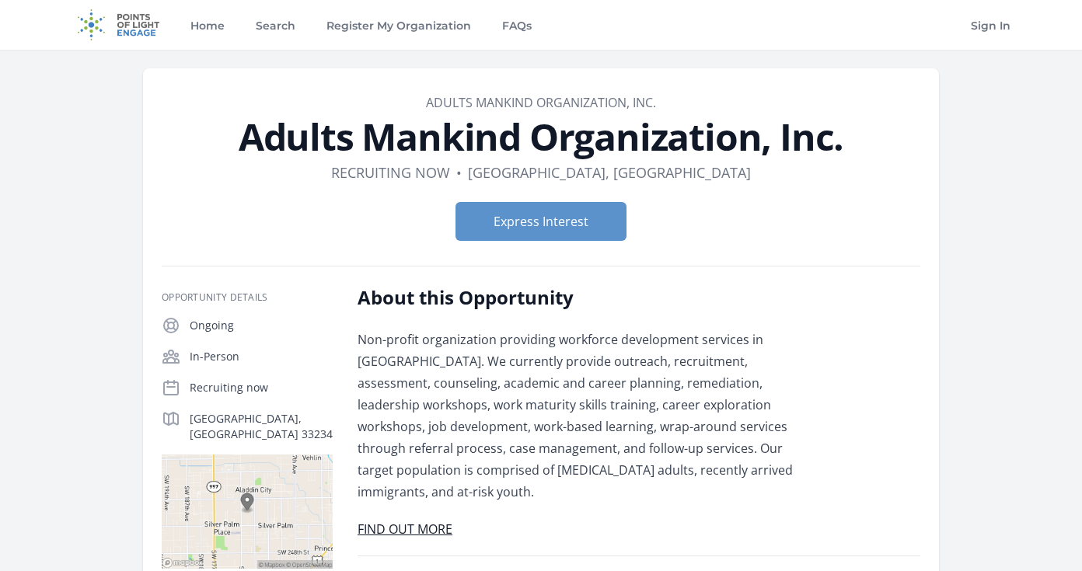  What do you see at coordinates (541, 222) in the screenshot?
I see `button: Express Interest` at bounding box center [541, 222].